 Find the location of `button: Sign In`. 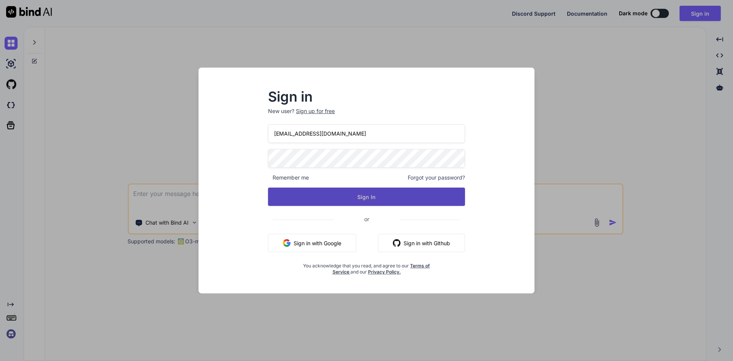

button: Sign In is located at coordinates (367, 197).